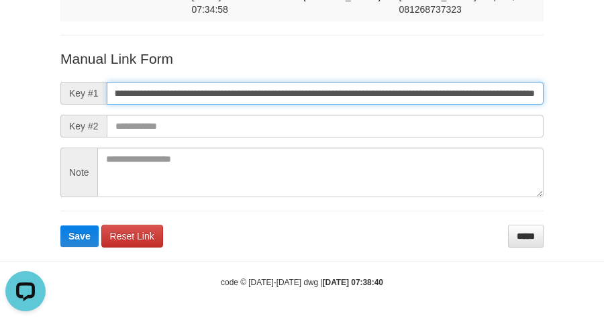 Image resolution: width=604 pixels, height=322 pixels. I want to click on a: Reset Link, so click(132, 236).